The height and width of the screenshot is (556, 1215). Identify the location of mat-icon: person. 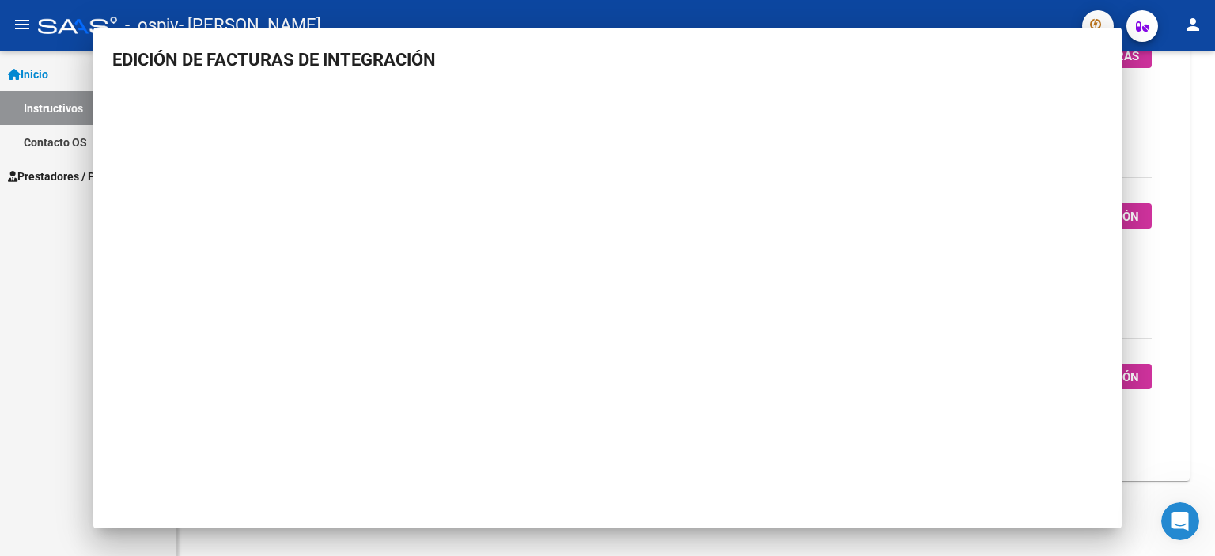
(1193, 25).